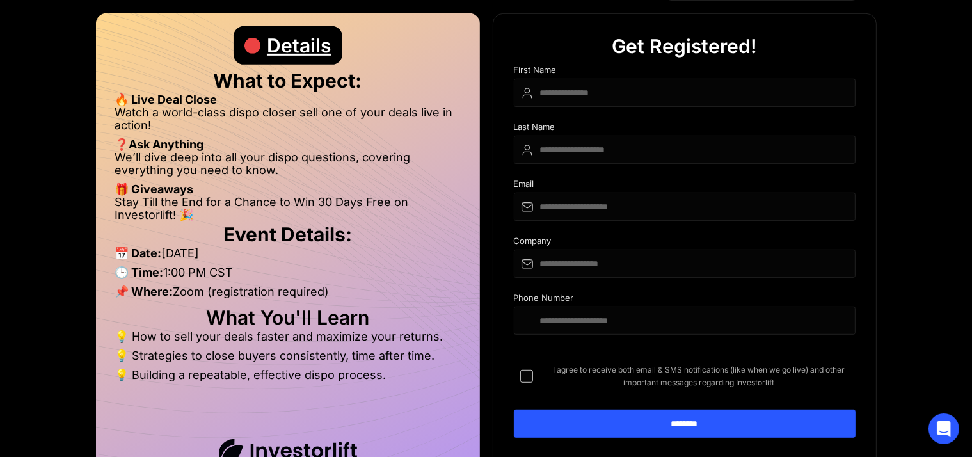 The height and width of the screenshot is (457, 972). What do you see at coordinates (138, 253) in the screenshot?
I see `strong: 📅 Date:` at bounding box center [138, 253].